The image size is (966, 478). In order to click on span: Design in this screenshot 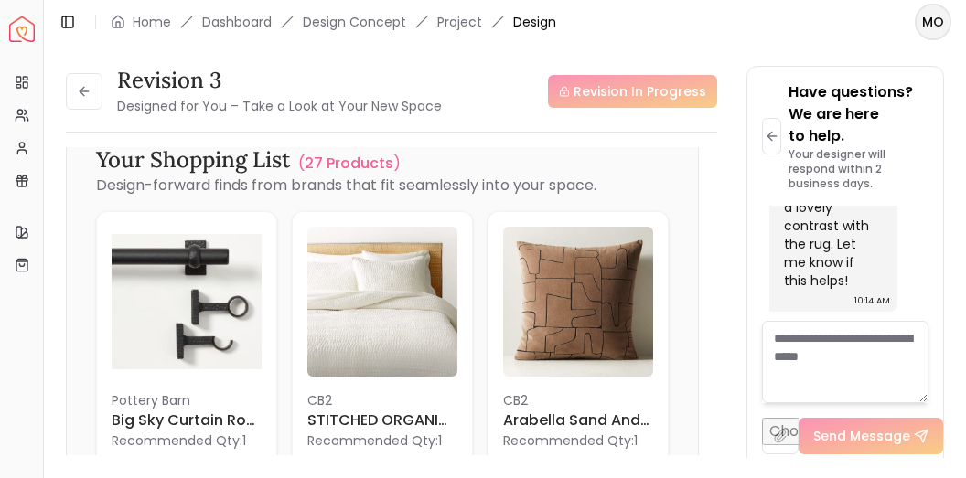, I will do `click(534, 22)`.